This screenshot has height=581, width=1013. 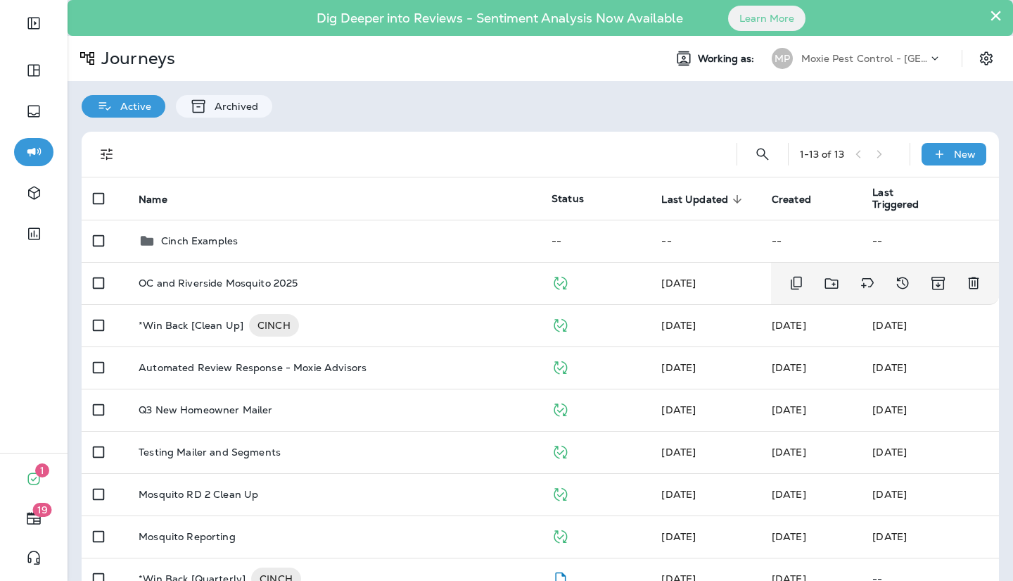 What do you see at coordinates (107, 154) in the screenshot?
I see `button: Filters` at bounding box center [107, 154].